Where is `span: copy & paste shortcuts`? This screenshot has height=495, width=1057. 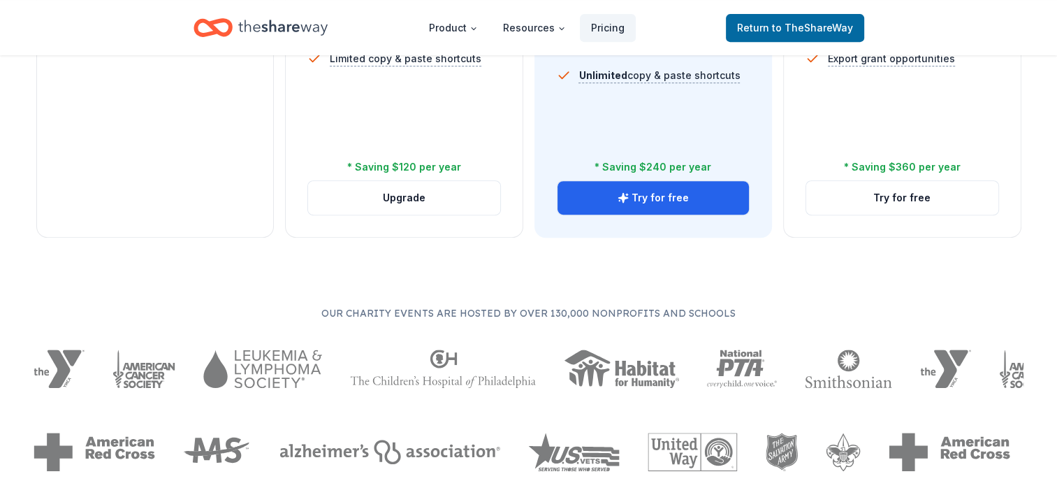
span: copy & paste shortcuts is located at coordinates (660, 75).